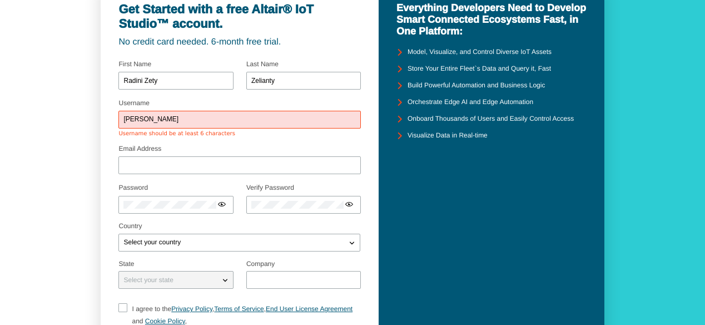 This screenshot has height=325, width=705. I want to click on unity-typography: Build Powerful Automation and Business Logic, so click(476, 86).